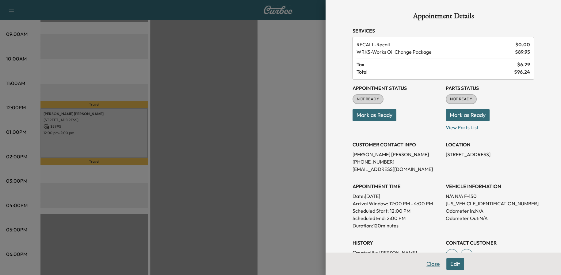  What do you see at coordinates (369, 218) in the screenshot?
I see `p: Scheduled End:` at bounding box center [369, 218].